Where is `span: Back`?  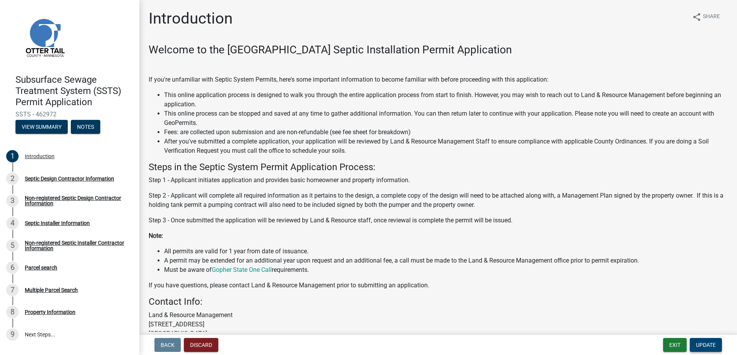 span: Back is located at coordinates (168, 345).